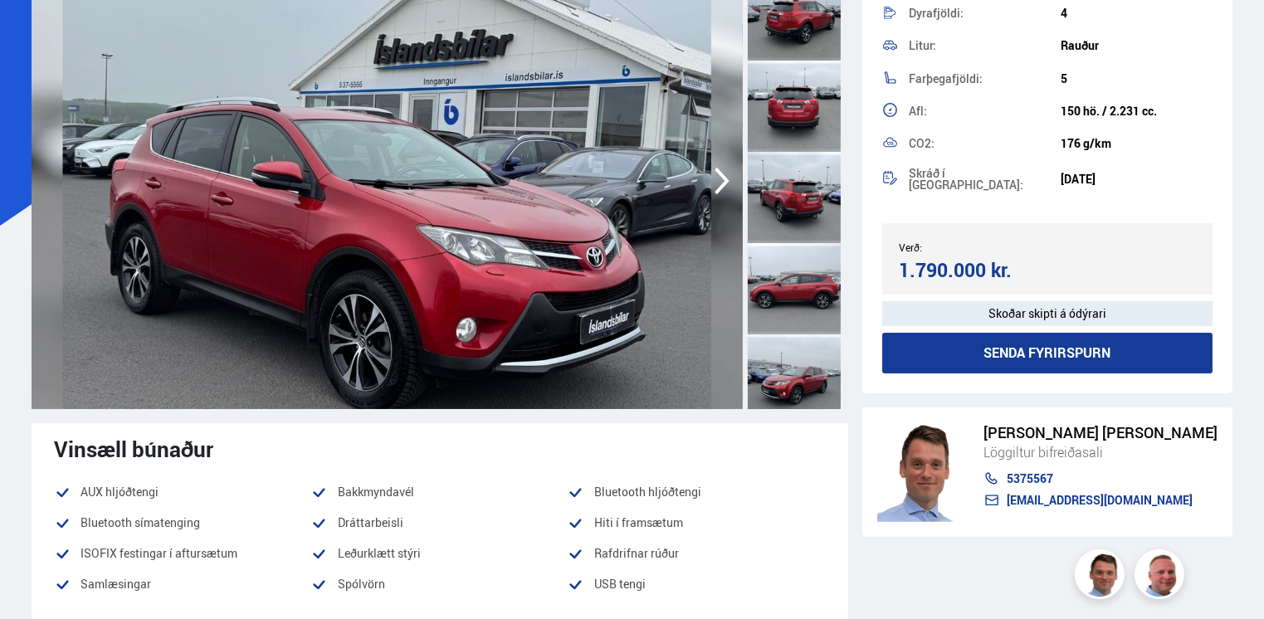 This screenshot has width=1264, height=619. Describe the element at coordinates (1100, 452) in the screenshot. I see `div: Löggiltur bifreiðasali` at that location.